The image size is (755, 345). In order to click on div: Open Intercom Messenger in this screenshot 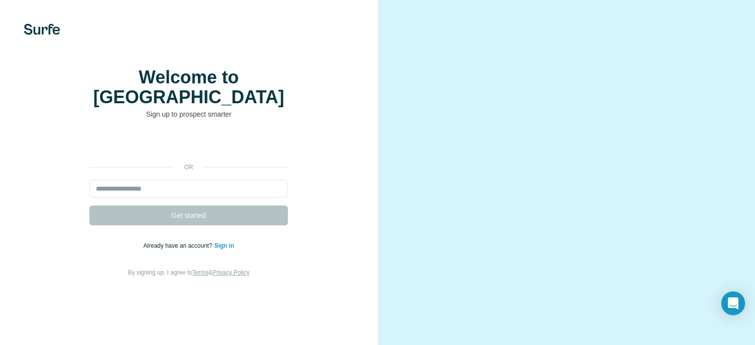, I will do `click(734, 303)`.